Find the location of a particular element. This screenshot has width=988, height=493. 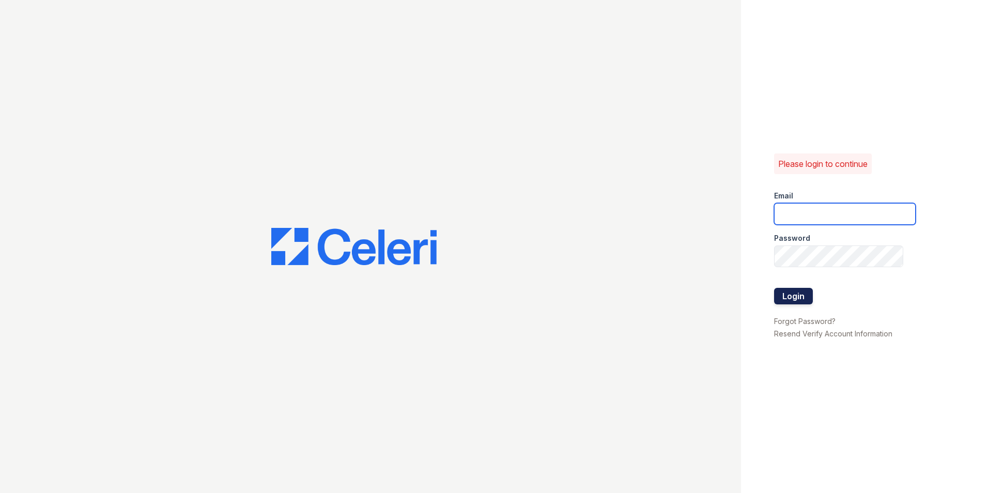

label: Email is located at coordinates (783, 196).